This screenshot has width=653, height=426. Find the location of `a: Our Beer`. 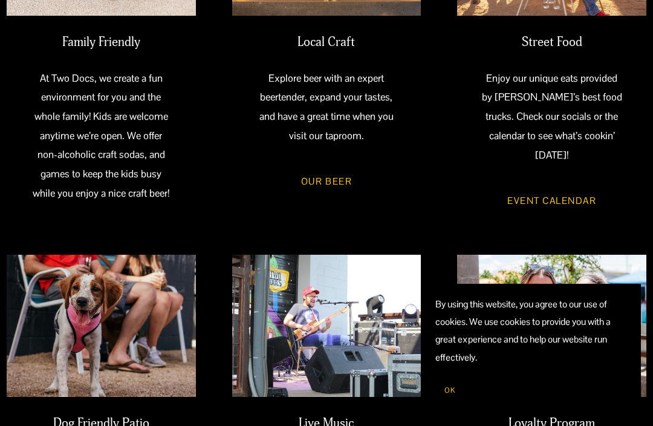

a: Our Beer is located at coordinates (327, 182).